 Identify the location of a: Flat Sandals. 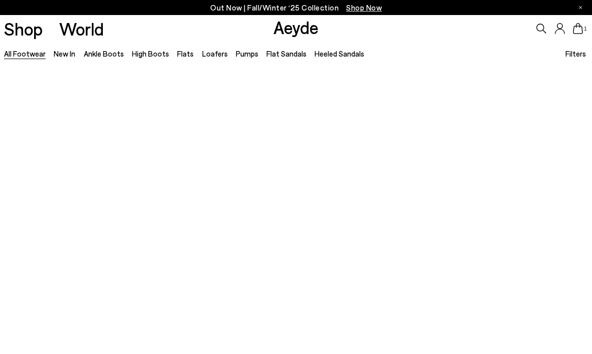
(286, 54).